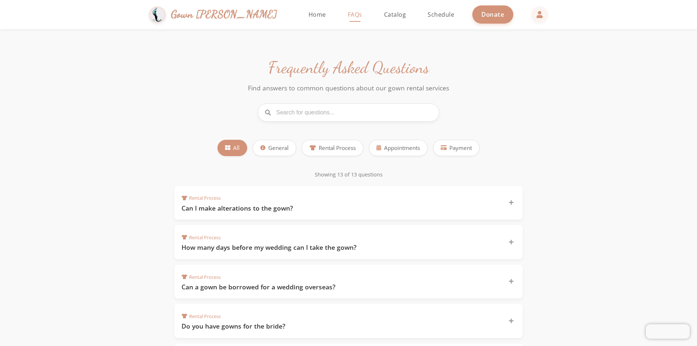 This screenshot has width=697, height=346. Describe the element at coordinates (355, 15) in the screenshot. I see `span: FAQs` at that location.